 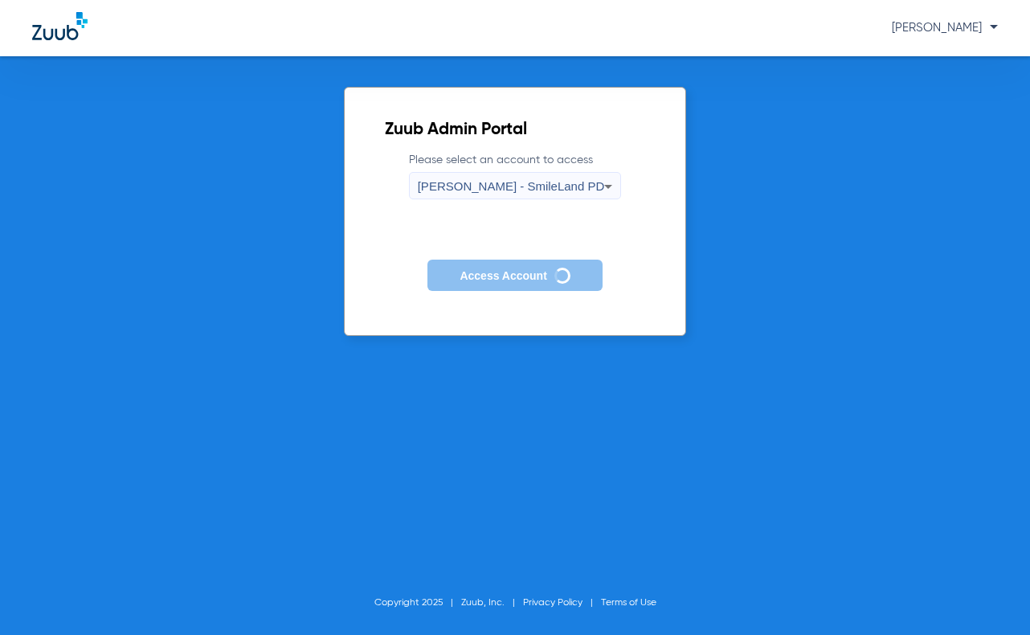 I want to click on img: Zuub Logo, so click(x=59, y=26).